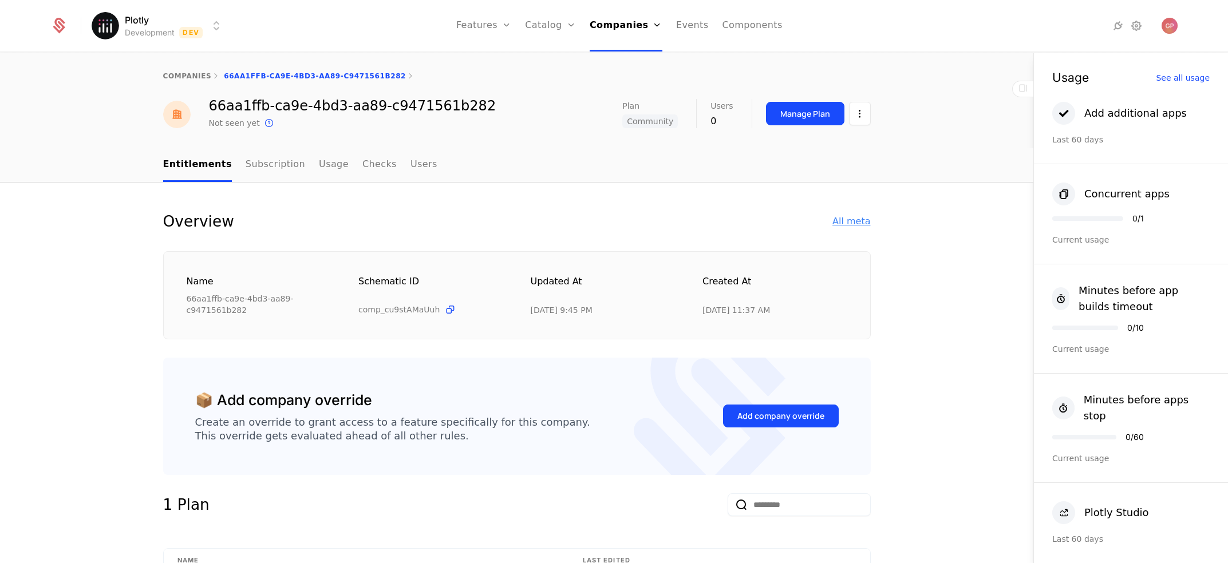  I want to click on div: Minutes before app builds timeout, so click(1144, 299).